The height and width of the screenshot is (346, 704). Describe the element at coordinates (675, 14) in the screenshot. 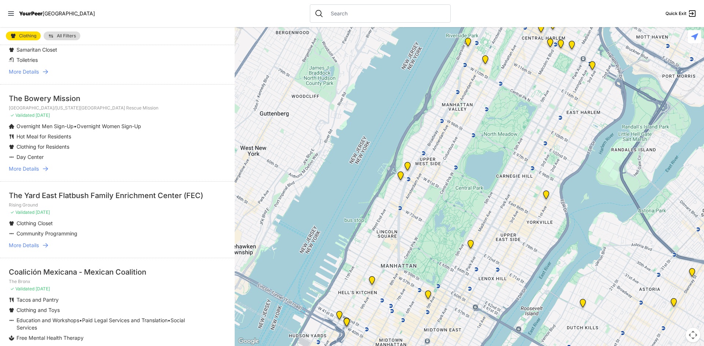

I see `span: Quick Exit` at that location.